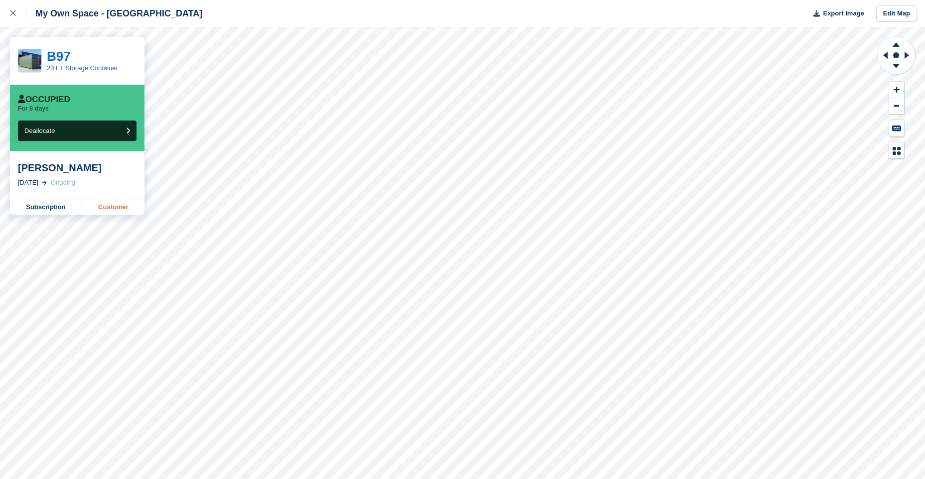 The height and width of the screenshot is (479, 925). What do you see at coordinates (896, 106) in the screenshot?
I see `button: Zoom Out` at bounding box center [896, 106].